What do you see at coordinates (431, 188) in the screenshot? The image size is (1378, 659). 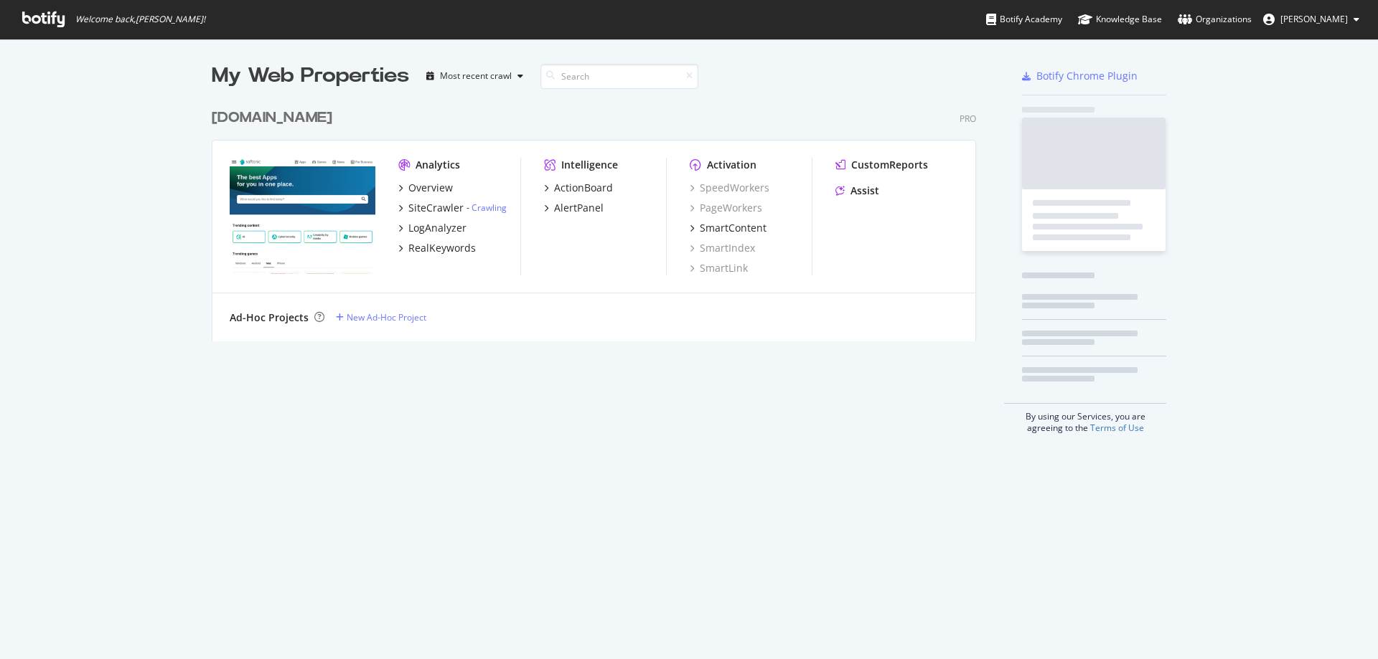 I see `div: Overview` at bounding box center [431, 188].